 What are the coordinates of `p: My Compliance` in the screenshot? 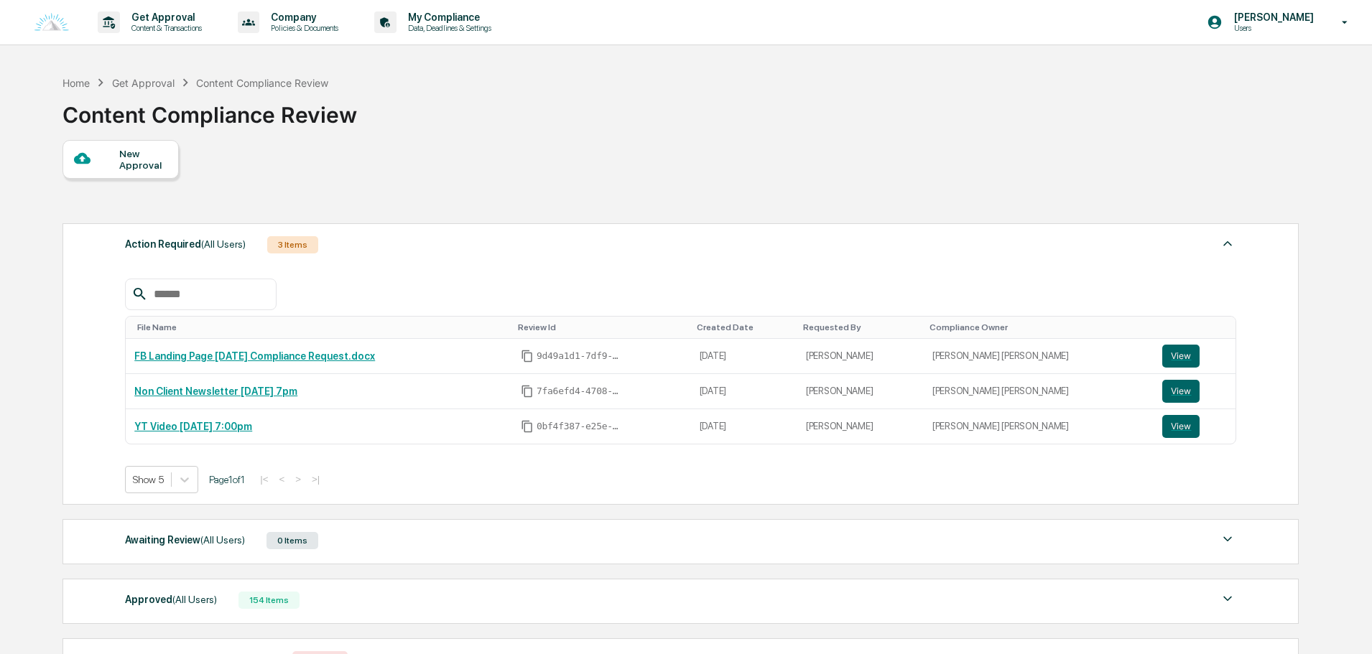 It's located at (447, 17).